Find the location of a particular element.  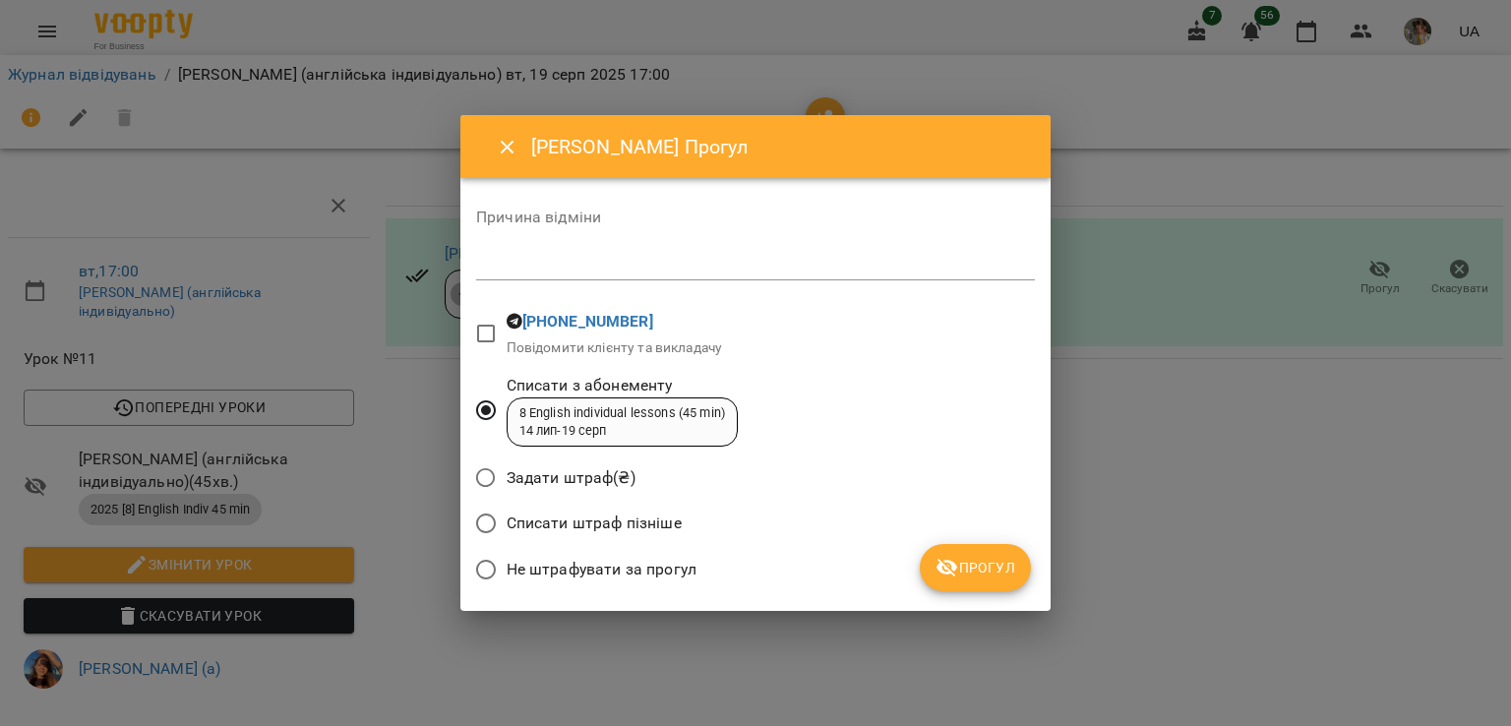

span: Задати штраф(₴) is located at coordinates (570, 478).